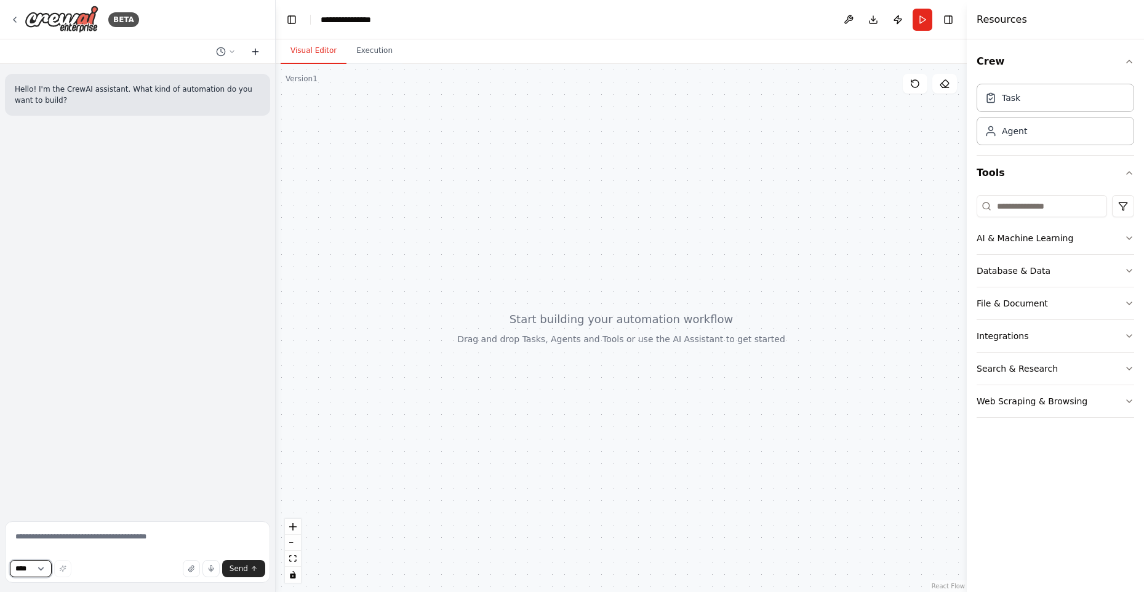 This screenshot has width=1144, height=592. Describe the element at coordinates (255, 52) in the screenshot. I see `button: Start a new chat` at that location.